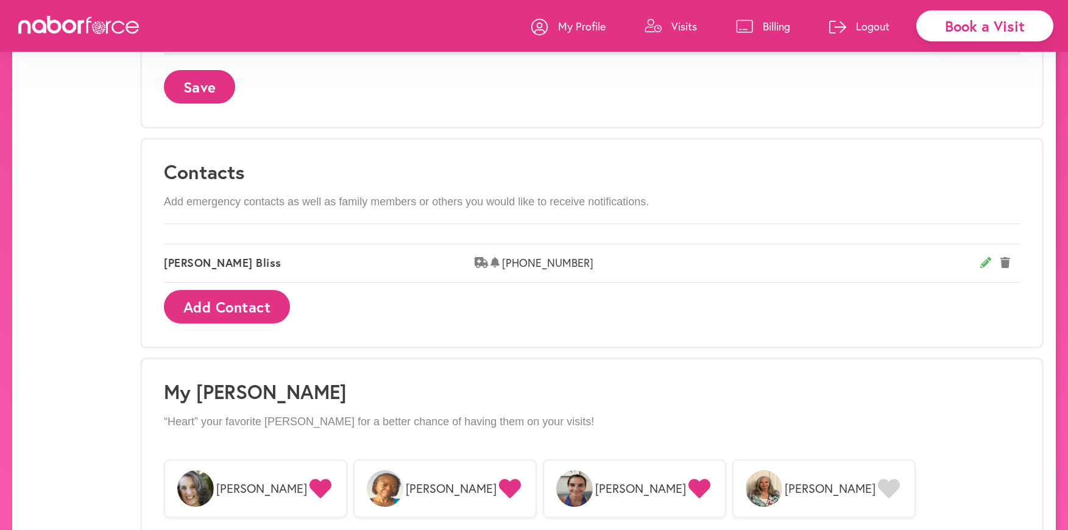 The width and height of the screenshot is (1068, 530). Describe the element at coordinates (568, 26) in the screenshot. I see `a: My Profile` at that location.